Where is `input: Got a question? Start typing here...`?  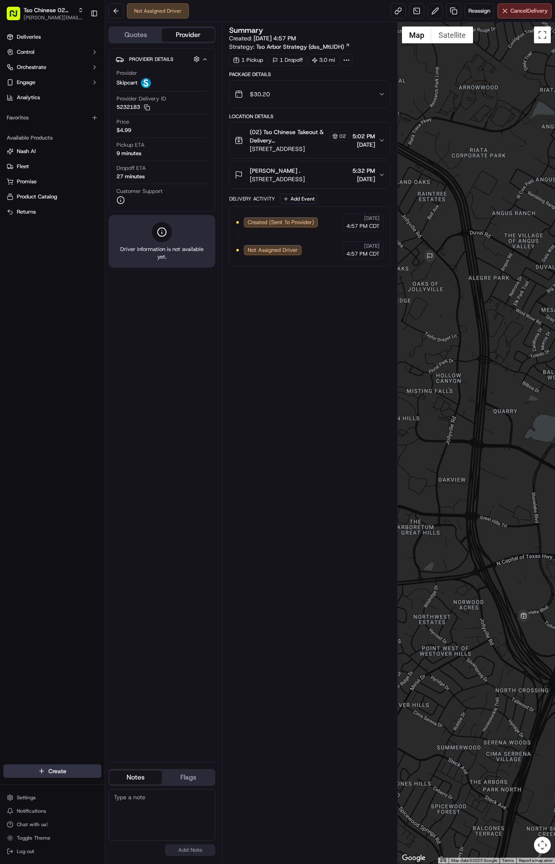
input: Got a question? Start typing here... is located at coordinates (87, 58).